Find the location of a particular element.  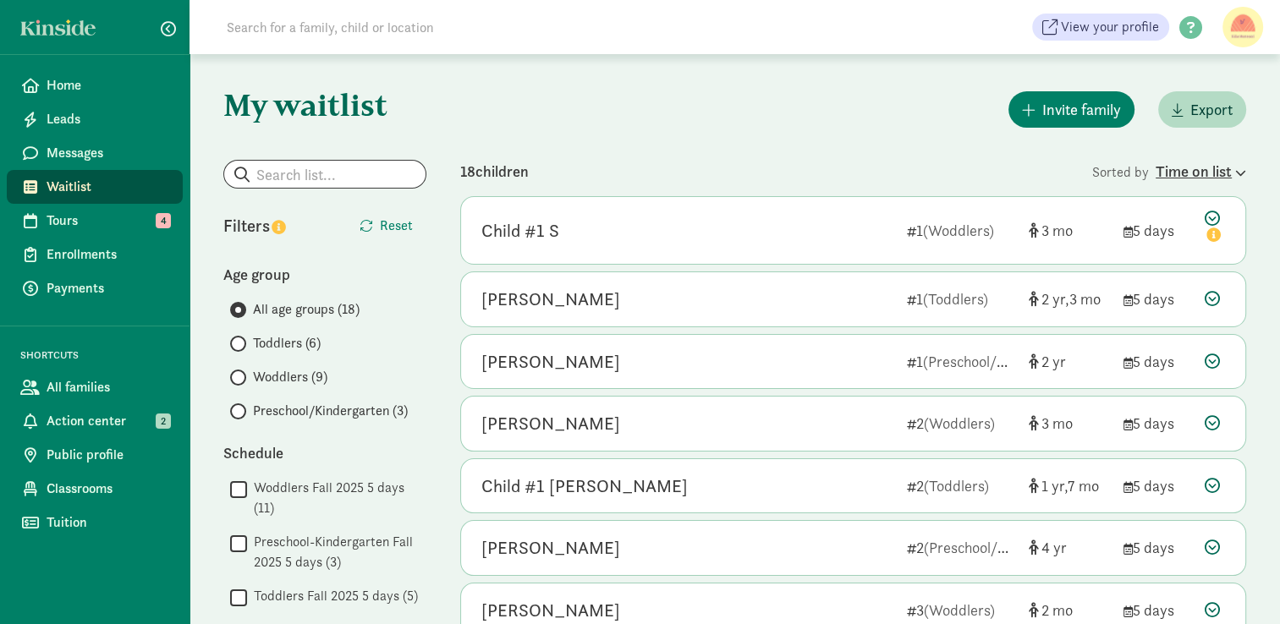

div: Nora Zoe Tolica is located at coordinates (551, 611).